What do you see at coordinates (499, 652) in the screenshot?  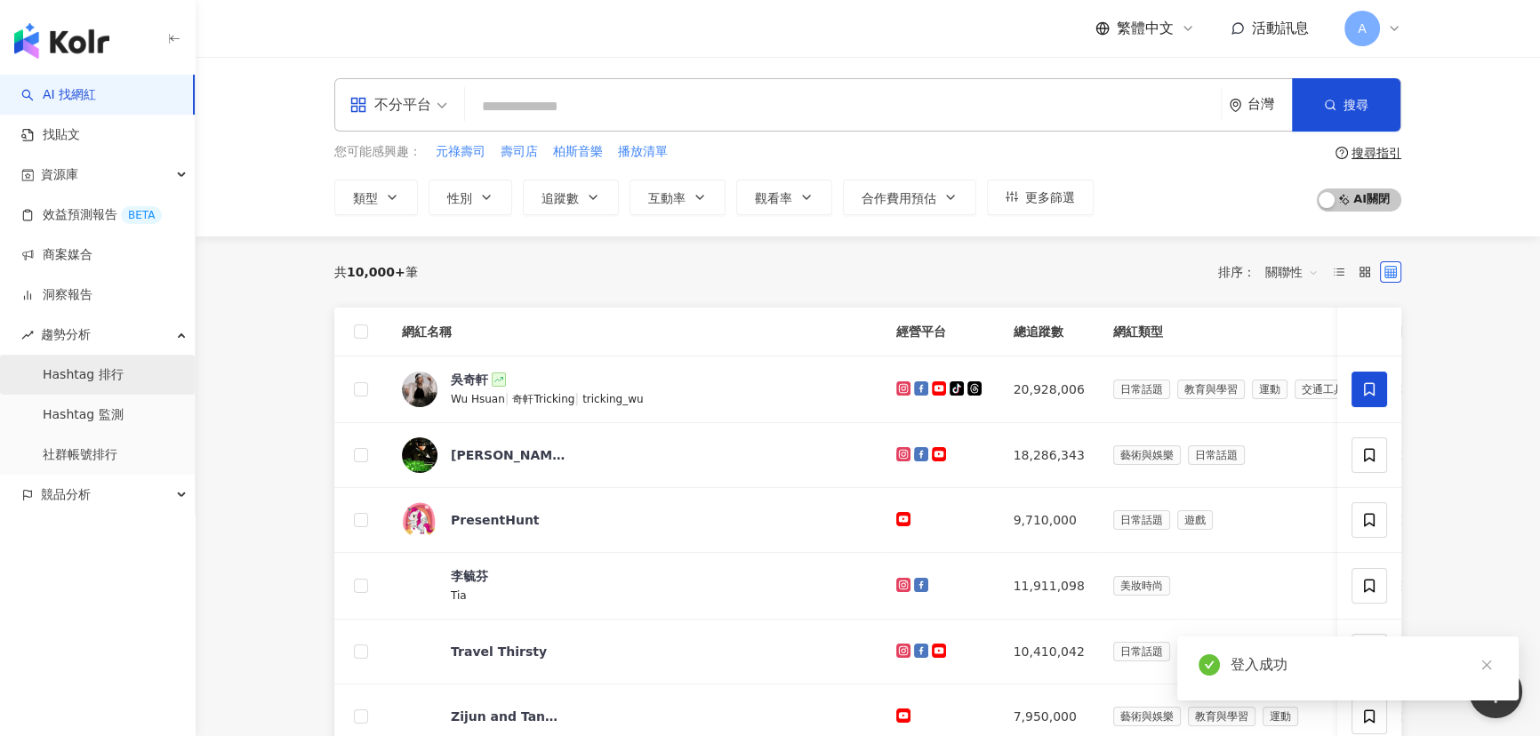 I see `div: Travel Thirsty` at bounding box center [499, 652].